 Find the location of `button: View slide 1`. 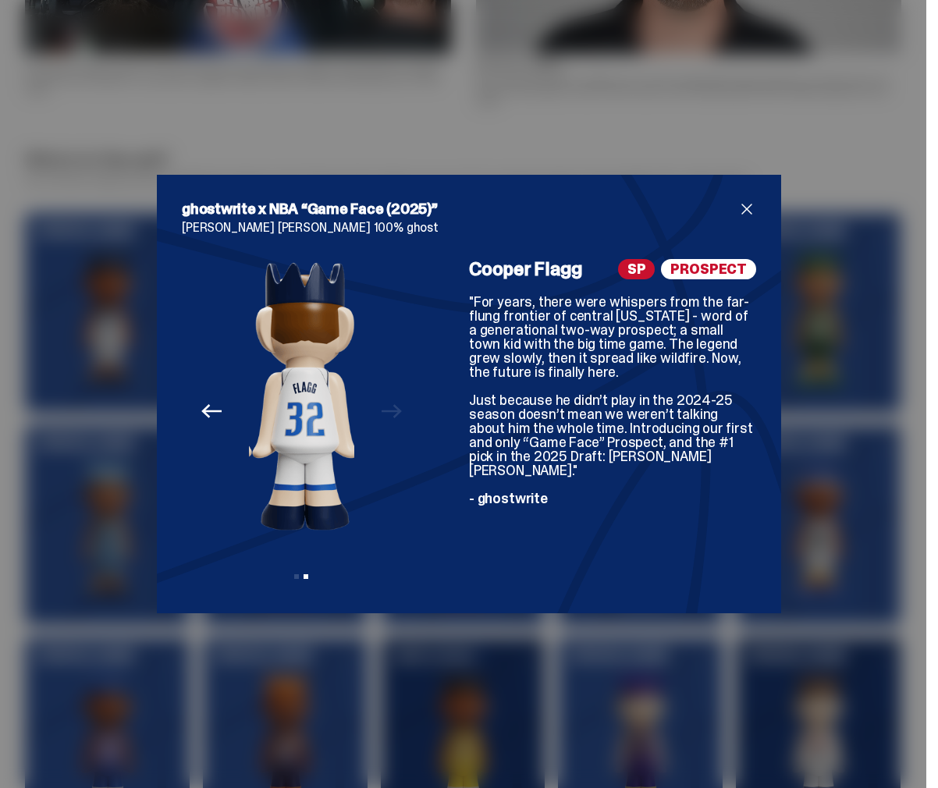

button: View slide 1 is located at coordinates (297, 577).